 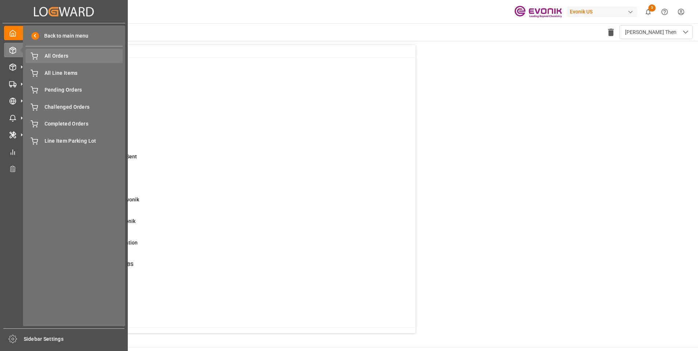 What do you see at coordinates (64, 151) in the screenshot?
I see `a: My Reports` at bounding box center [64, 151].